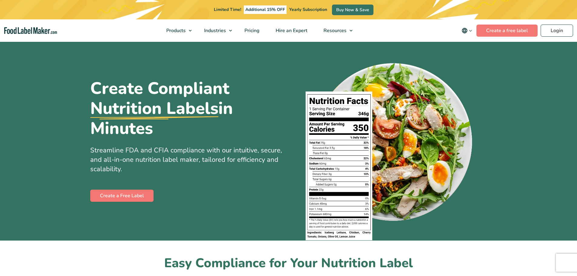 This screenshot has height=276, width=577. What do you see at coordinates (251, 31) in the screenshot?
I see `a: Pricing` at bounding box center [251, 31].